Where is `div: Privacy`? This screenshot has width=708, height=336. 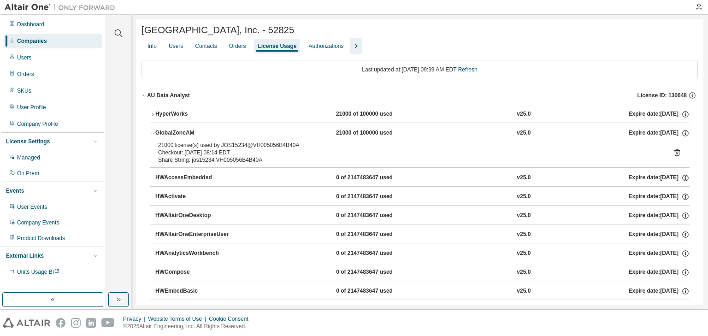 div: Privacy is located at coordinates (135, 319).